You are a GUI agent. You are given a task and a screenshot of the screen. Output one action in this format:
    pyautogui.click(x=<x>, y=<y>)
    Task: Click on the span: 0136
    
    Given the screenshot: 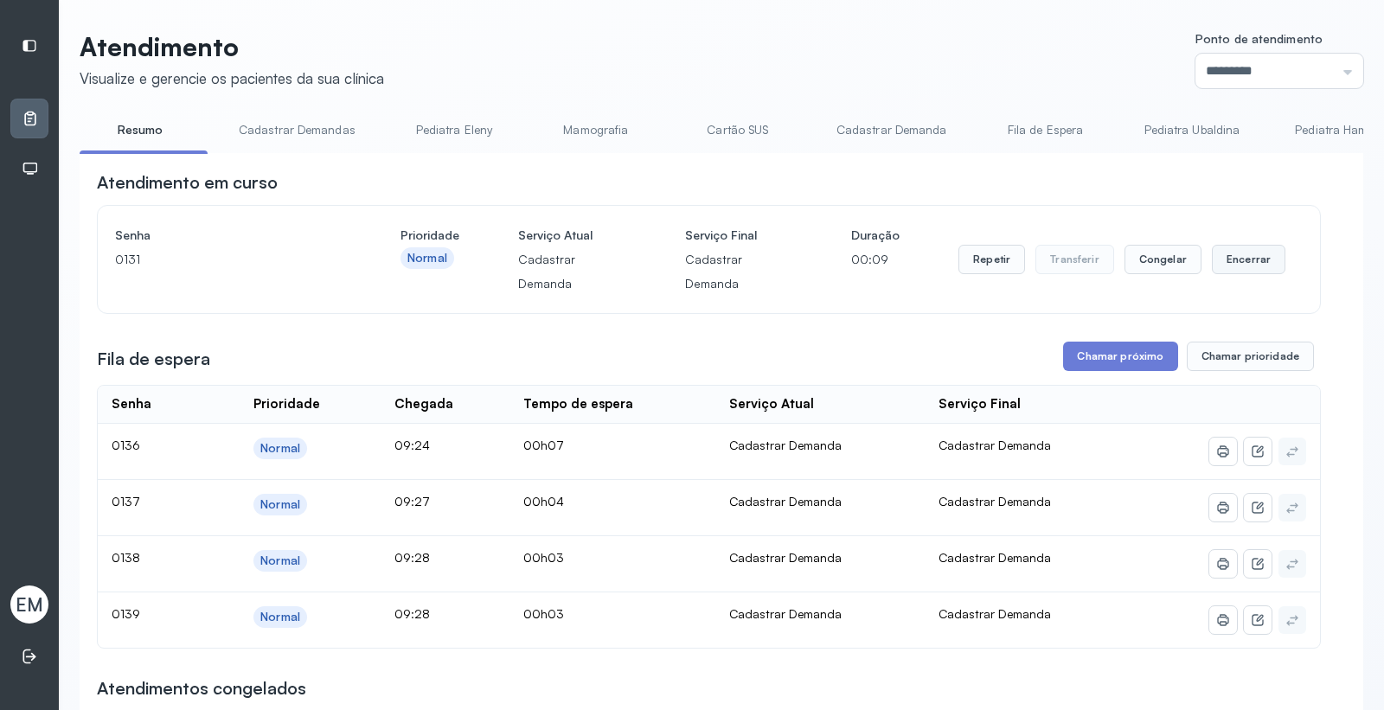 What is the action you would take?
    pyautogui.click(x=125, y=445)
    